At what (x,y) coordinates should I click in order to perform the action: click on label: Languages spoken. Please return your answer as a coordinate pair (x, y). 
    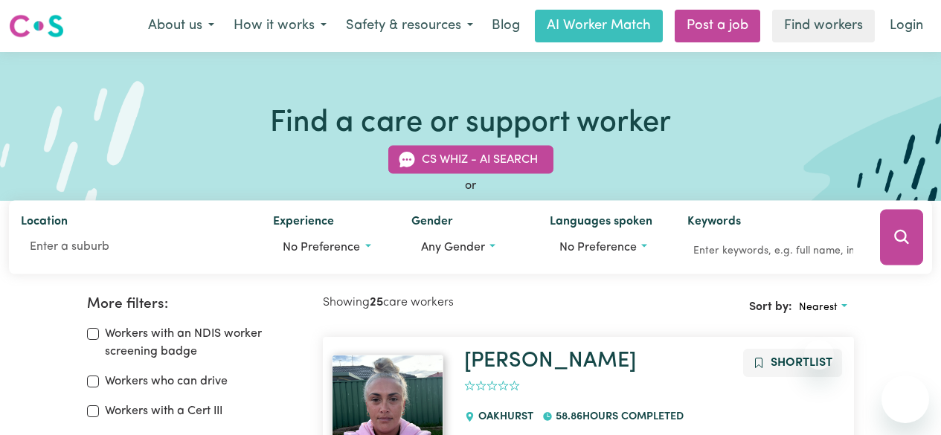
    Looking at the image, I should click on (601, 223).